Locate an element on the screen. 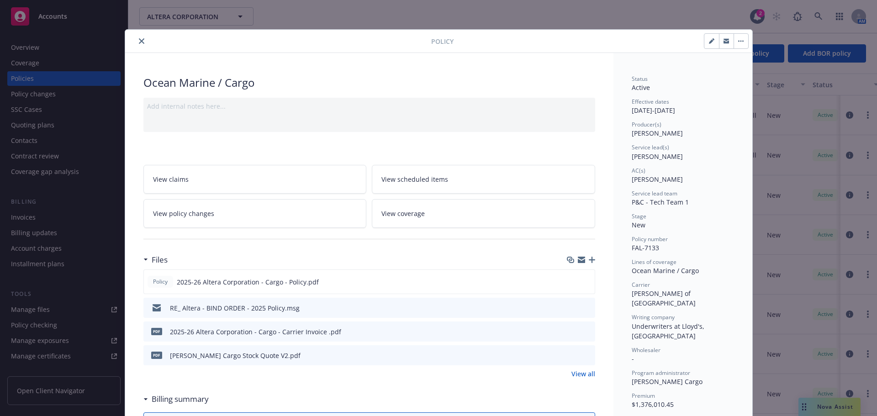 This screenshot has height=416, width=877. span: AC(s) is located at coordinates (639, 170).